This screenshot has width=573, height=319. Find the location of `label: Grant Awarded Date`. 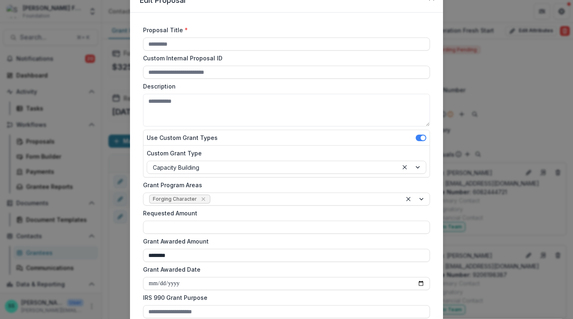

label: Grant Awarded Date is located at coordinates (284, 269).